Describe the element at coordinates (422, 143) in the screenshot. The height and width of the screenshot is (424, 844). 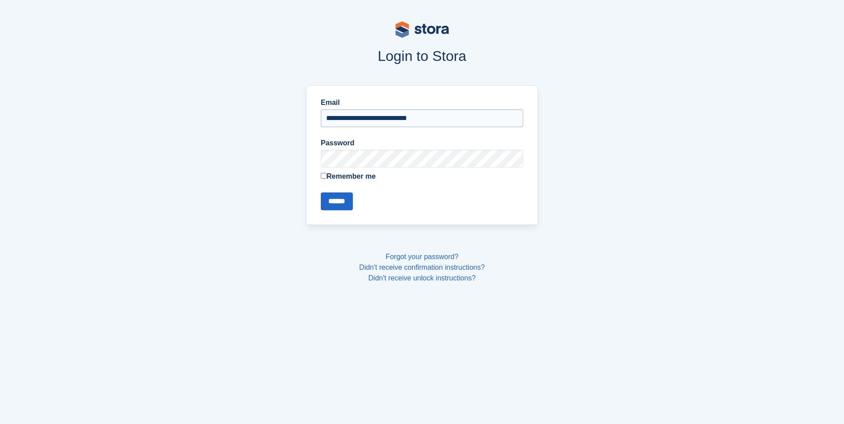
I see `label: Password` at that location.